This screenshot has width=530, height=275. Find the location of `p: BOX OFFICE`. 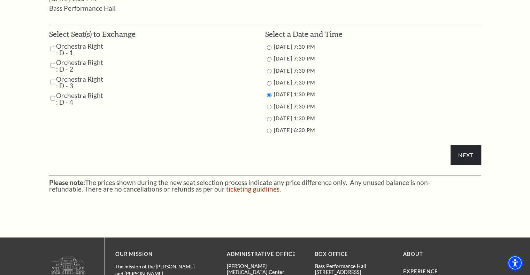

p: BOX OFFICE is located at coordinates (353, 255).